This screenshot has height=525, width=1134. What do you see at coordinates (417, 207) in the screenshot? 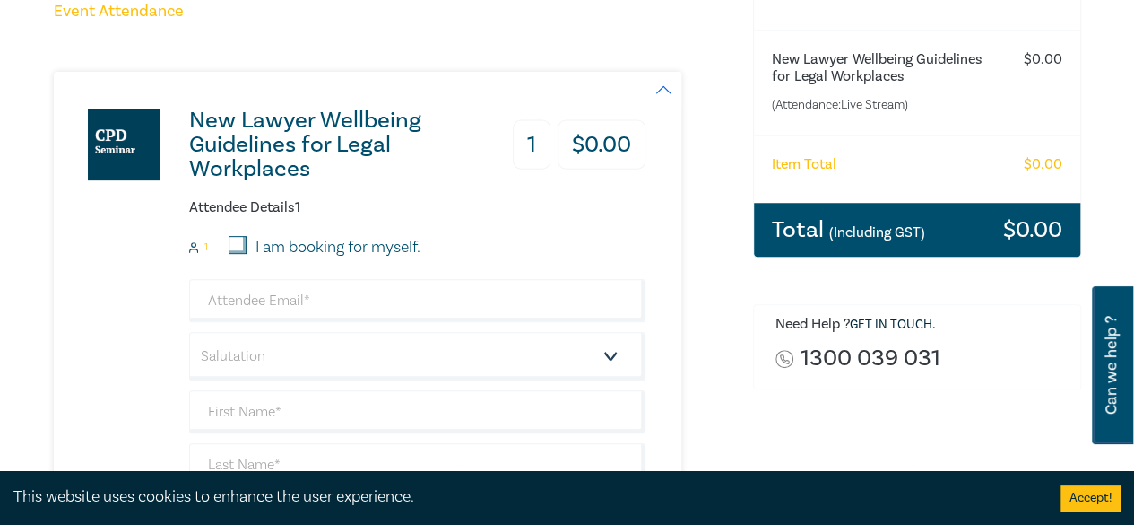
I see `h6: Attendee Details 1` at bounding box center [417, 207].